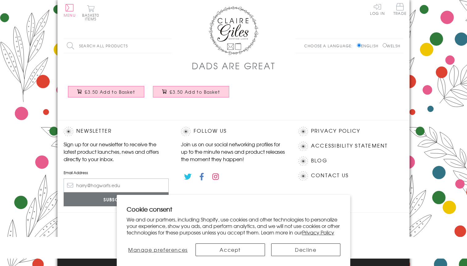 This screenshot has width=467, height=266. What do you see at coordinates (116, 199) in the screenshot?
I see `input: Subscribe` at bounding box center [116, 199].